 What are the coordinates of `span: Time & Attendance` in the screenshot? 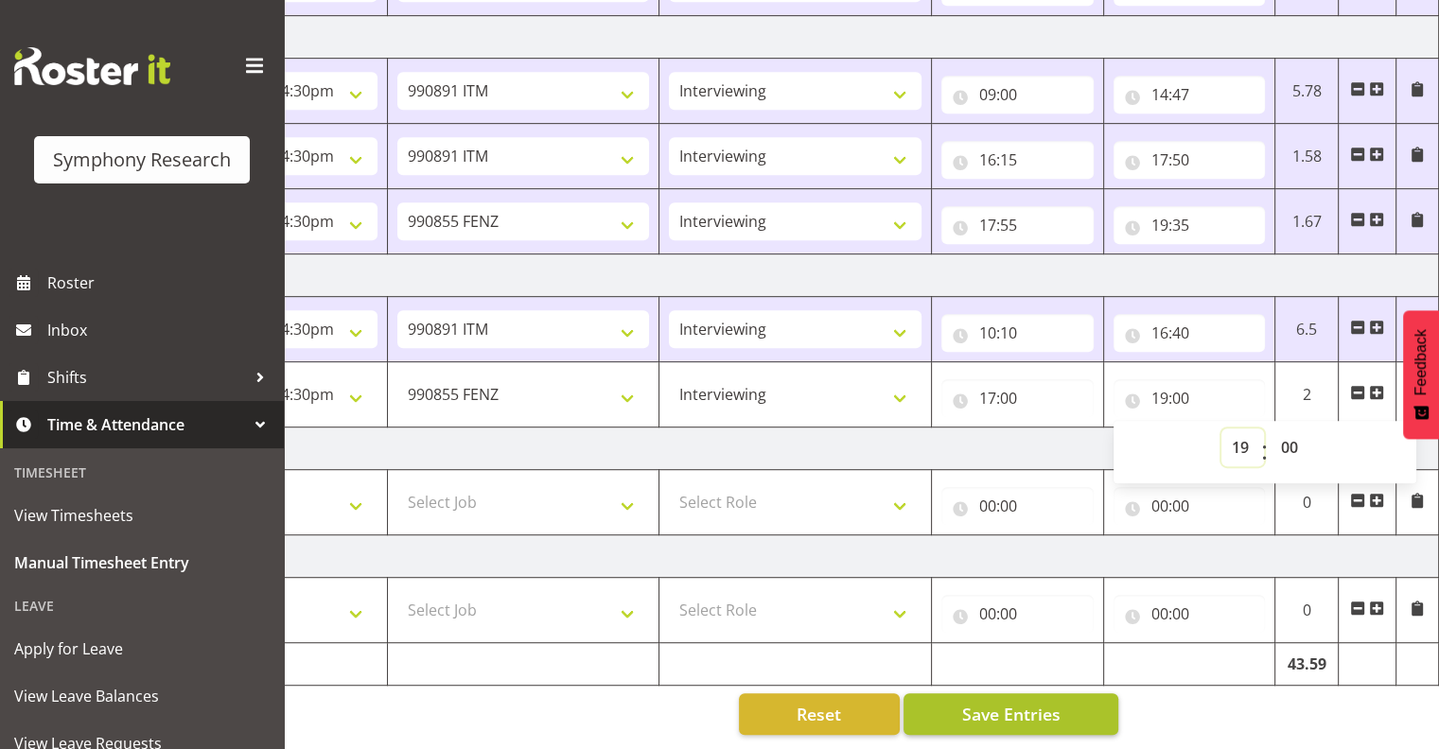 It's located at (147, 425).